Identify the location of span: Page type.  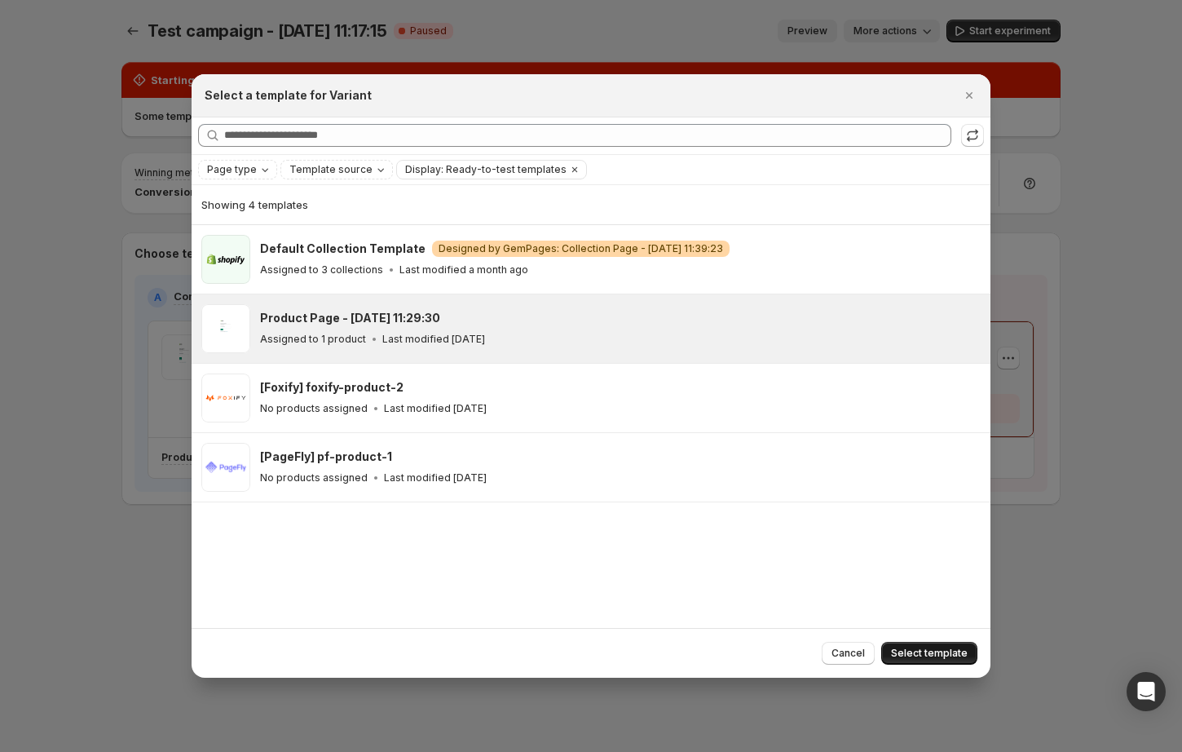
(232, 170).